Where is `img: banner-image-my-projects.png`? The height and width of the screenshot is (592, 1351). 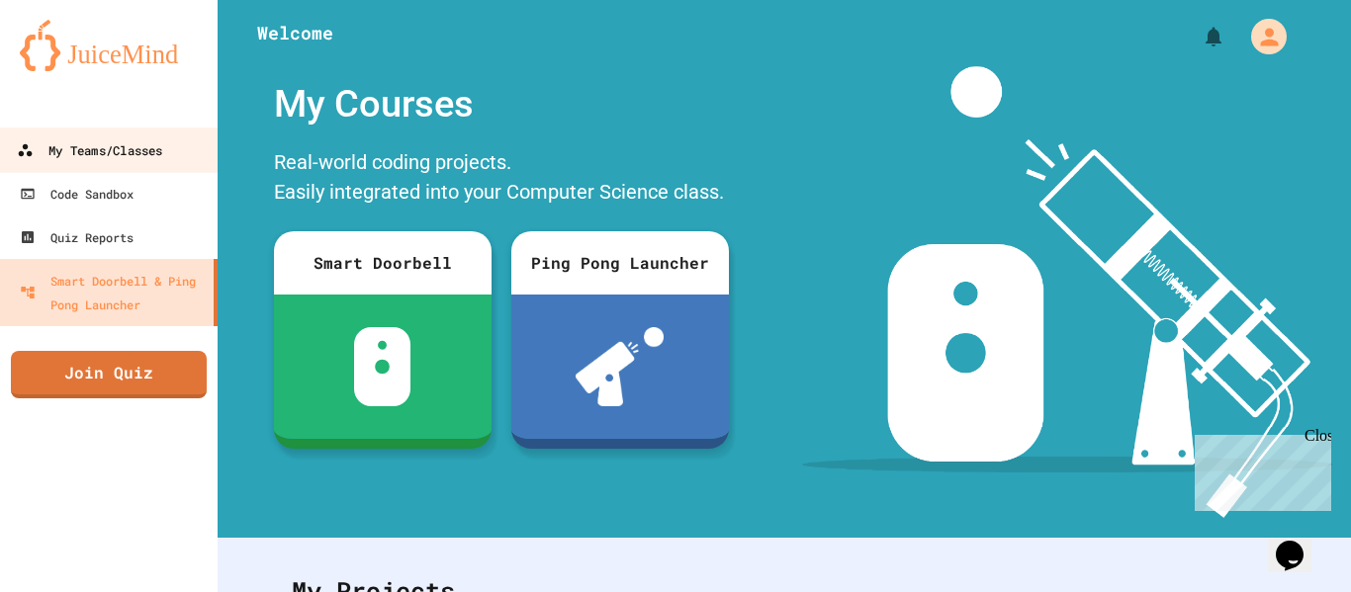
img: banner-image-my-projects.png is located at coordinates (1067, 292).